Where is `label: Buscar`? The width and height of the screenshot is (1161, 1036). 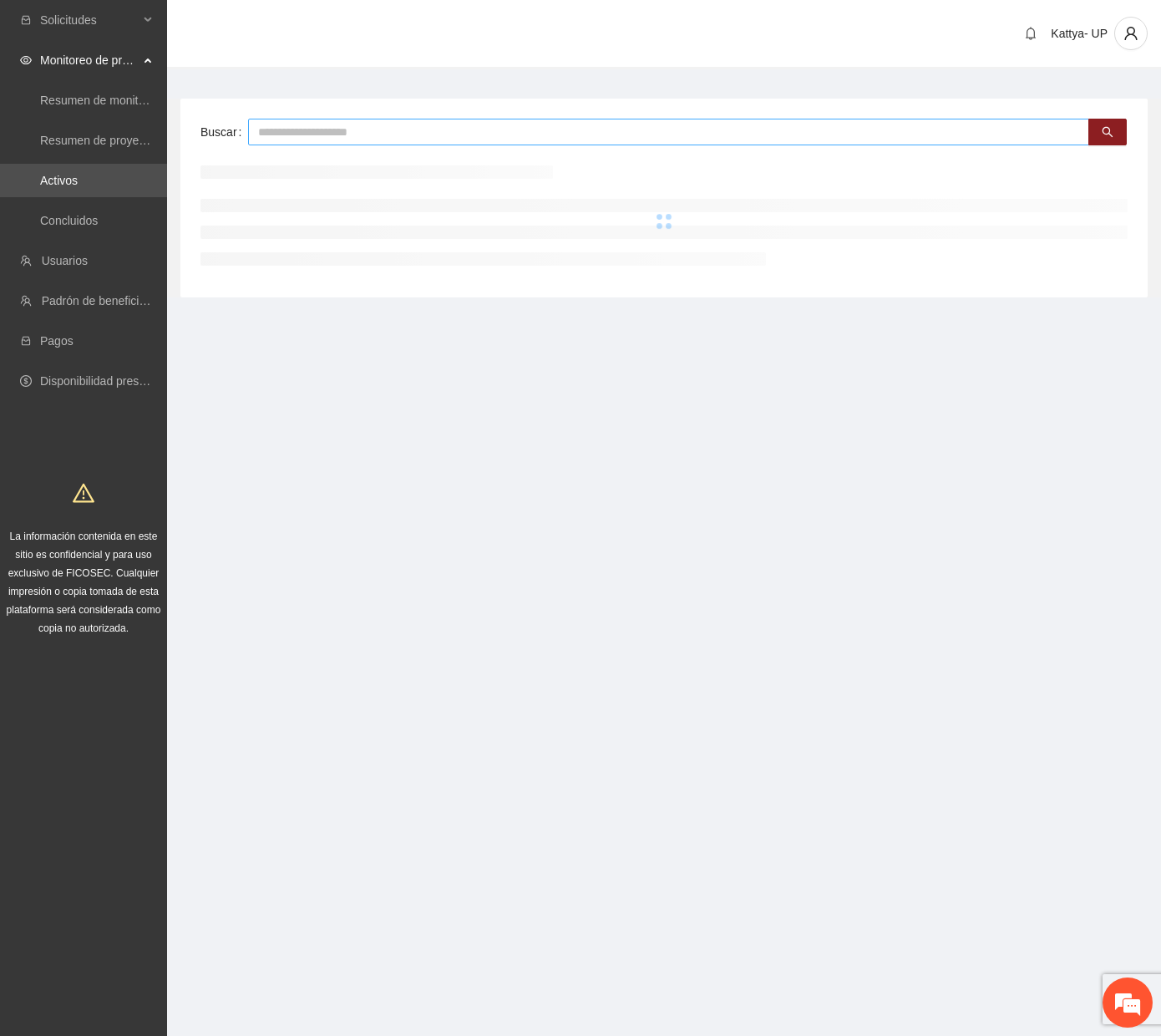
label: Buscar is located at coordinates (224, 132).